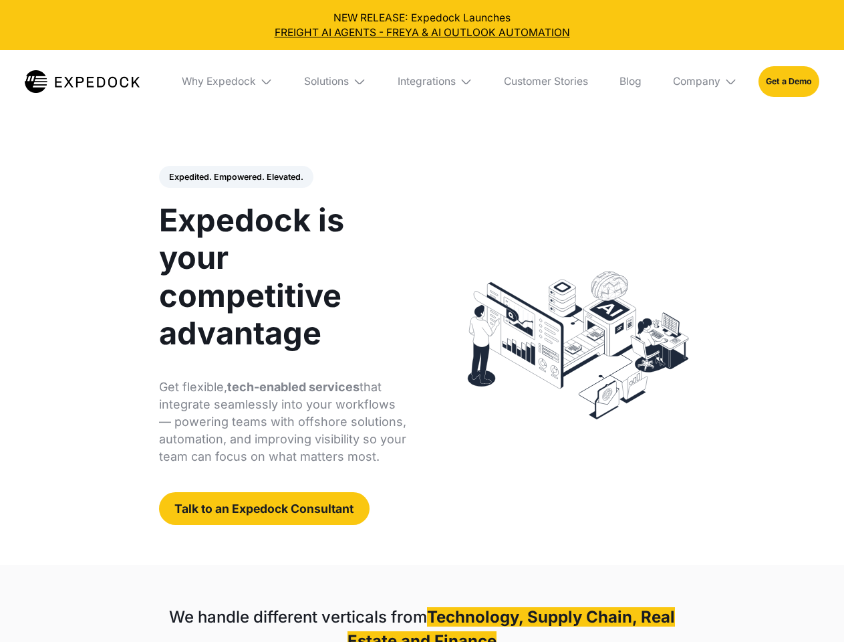 Image resolution: width=844 pixels, height=642 pixels. I want to click on a: Talk to an Expedock Consultant, so click(264, 508).